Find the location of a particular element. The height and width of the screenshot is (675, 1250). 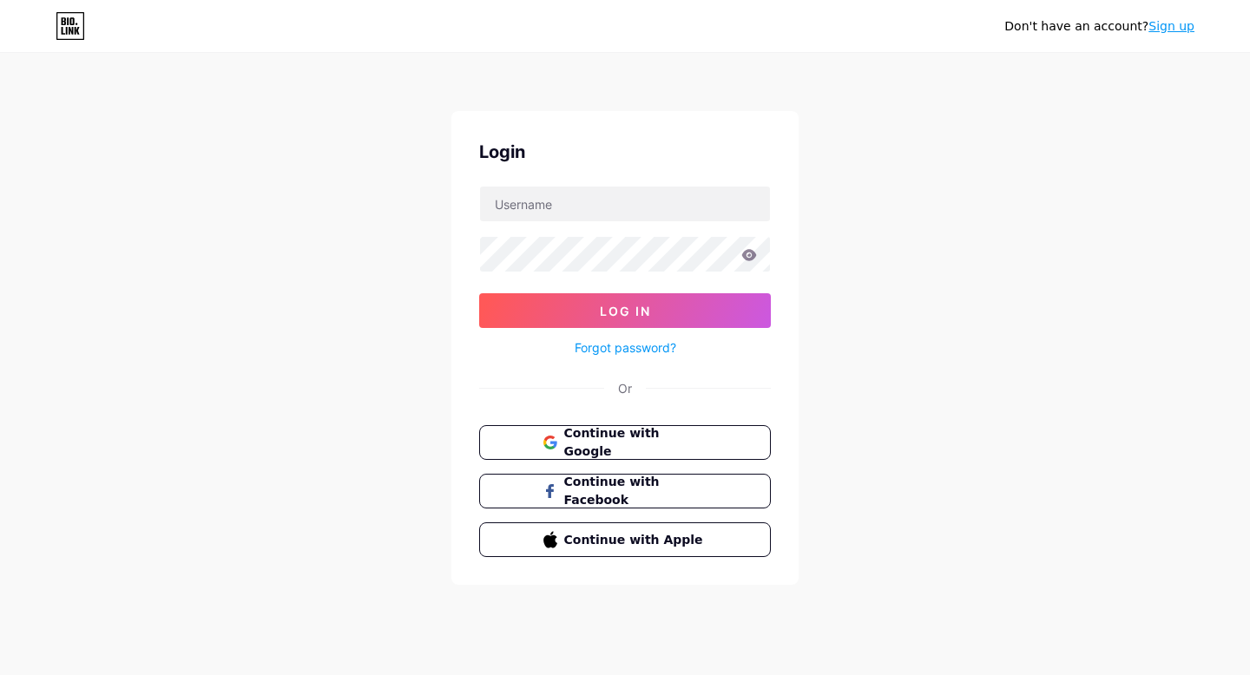

a: Forgot password? is located at coordinates (625, 347).